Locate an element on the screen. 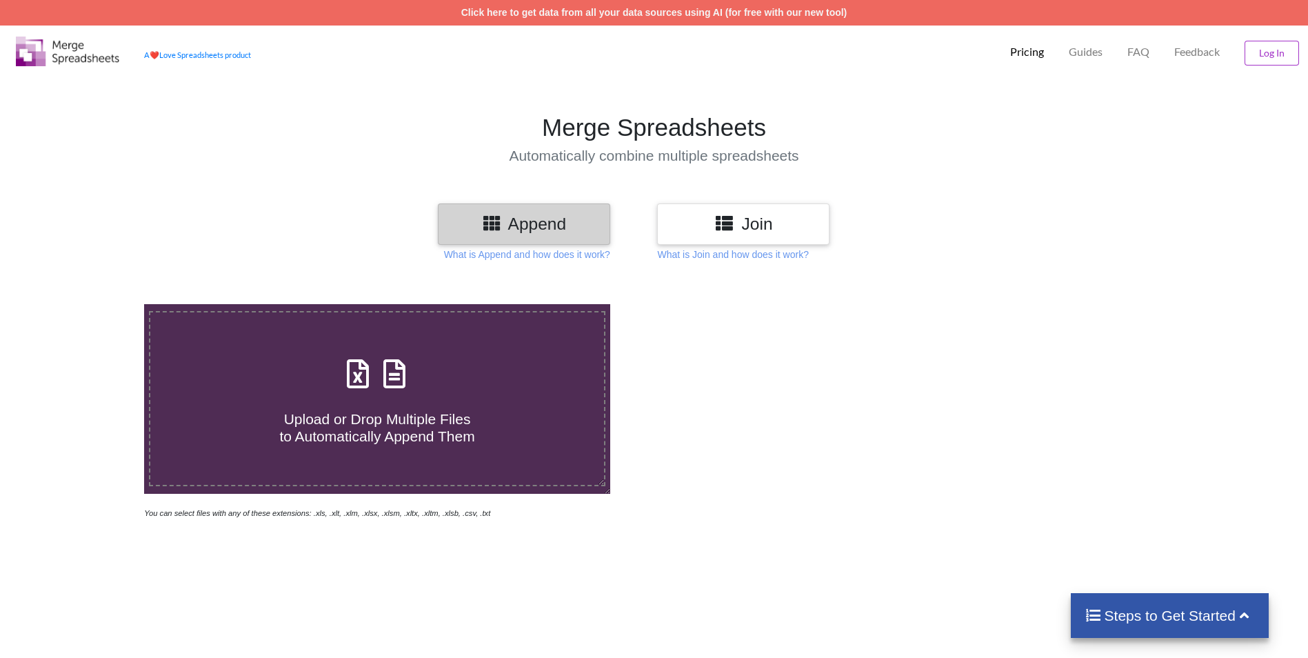 The width and height of the screenshot is (1308, 658). p: FAQ is located at coordinates (1138, 52).